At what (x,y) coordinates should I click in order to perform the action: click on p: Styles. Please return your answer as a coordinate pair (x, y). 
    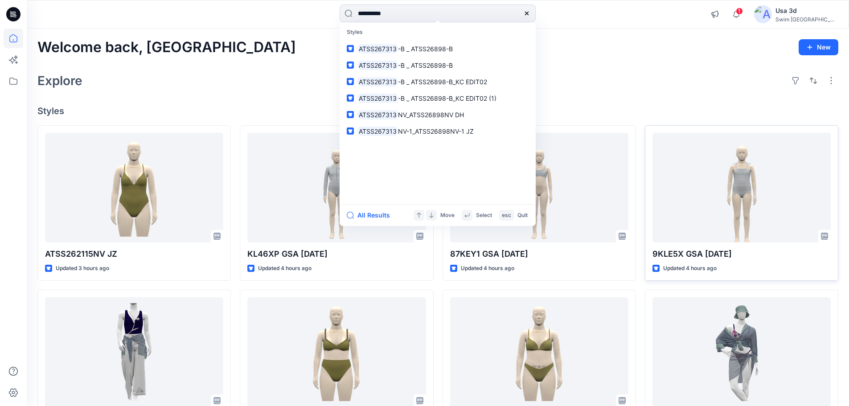
    Looking at the image, I should click on (438, 32).